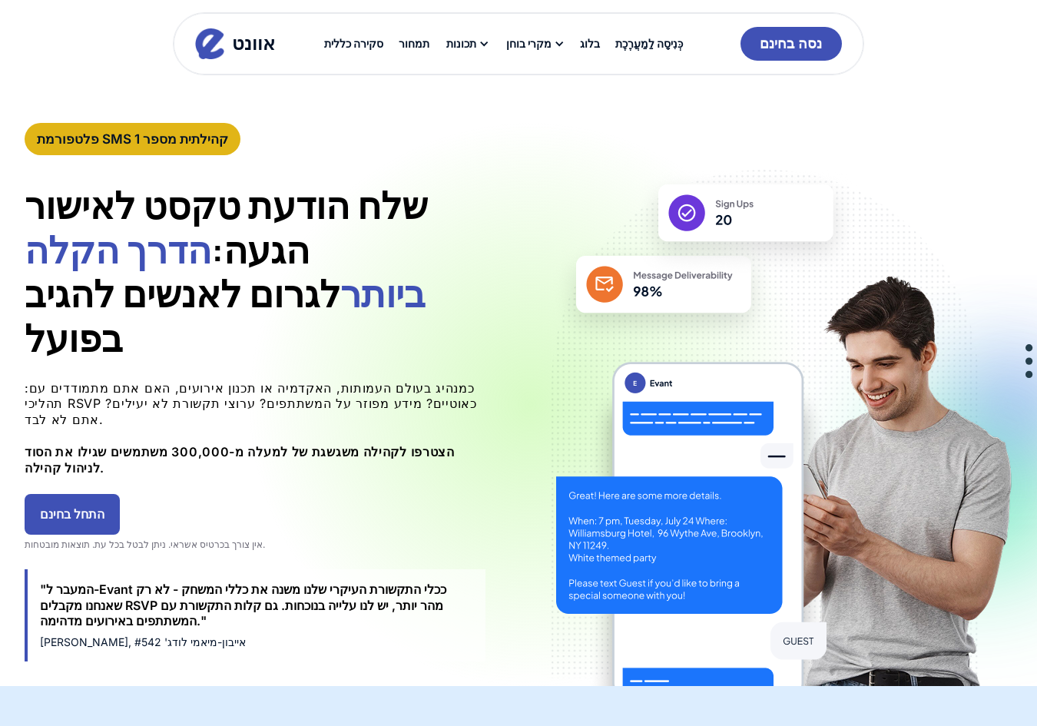  What do you see at coordinates (144, 544) in the screenshot?
I see `font: אין צורך בכרטיס אשראי. ניתן לבטל בכל עת. תוצאות מובטחות.` at bounding box center [144, 544].